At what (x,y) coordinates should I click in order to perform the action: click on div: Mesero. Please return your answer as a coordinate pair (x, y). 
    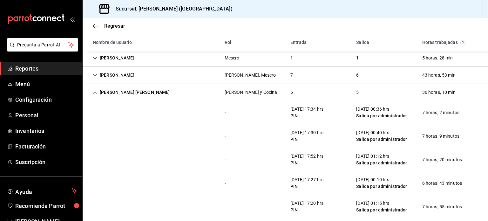
    Looking at the image, I should click on (232, 58).